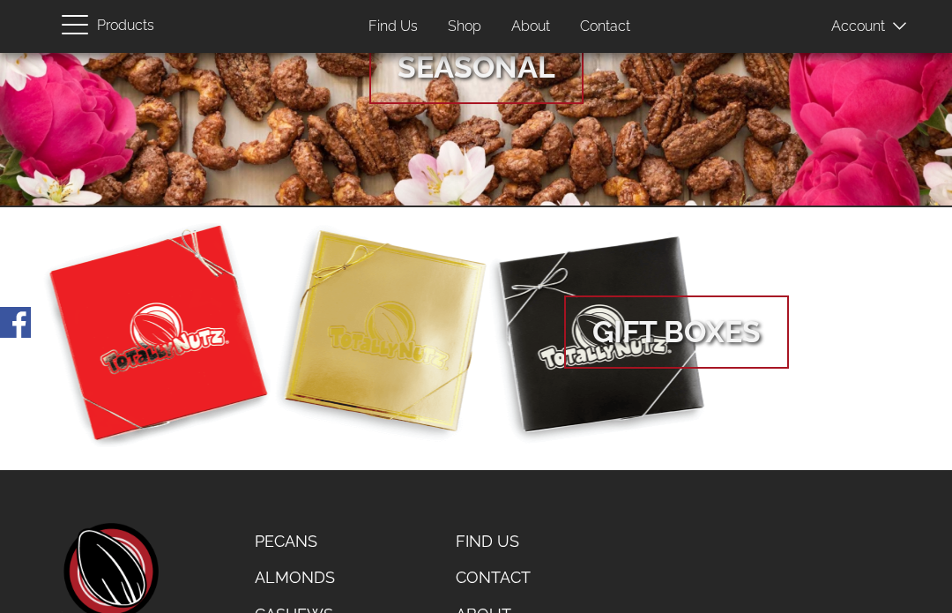 This screenshot has height=613, width=952. What do you see at coordinates (476, 68) in the screenshot?
I see `span: Seasonal` at bounding box center [476, 68].